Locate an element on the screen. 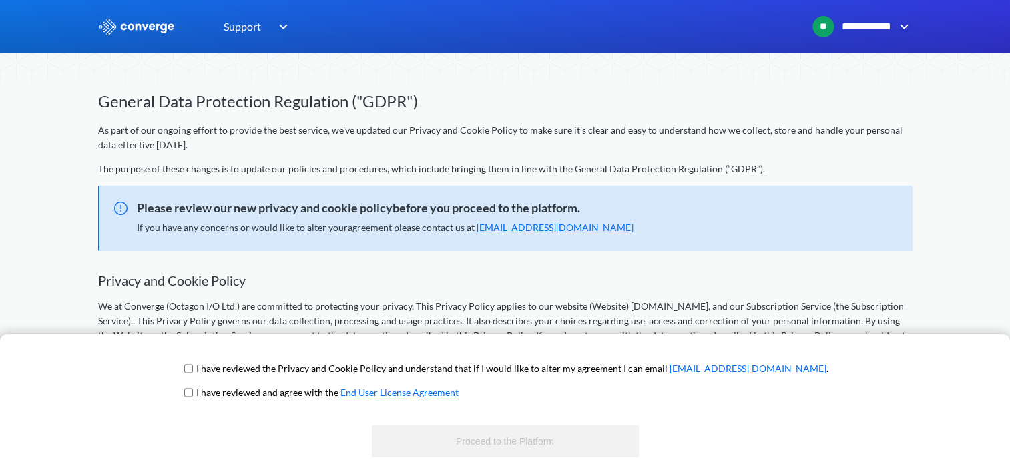 The height and width of the screenshot is (468, 1010). p: We at Converge (Octagon I/O Ltd.) are committed to protecting your privacy. This Privacy Policy a... is located at coordinates (505, 328).